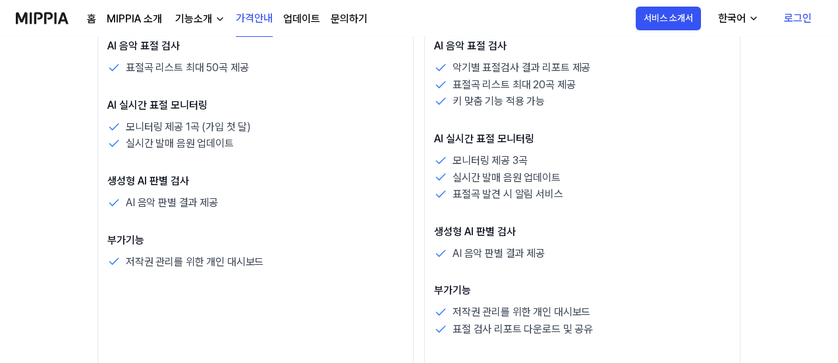 This screenshot has height=363, width=838. I want to click on p: 모니터링 제공 3곡, so click(490, 161).